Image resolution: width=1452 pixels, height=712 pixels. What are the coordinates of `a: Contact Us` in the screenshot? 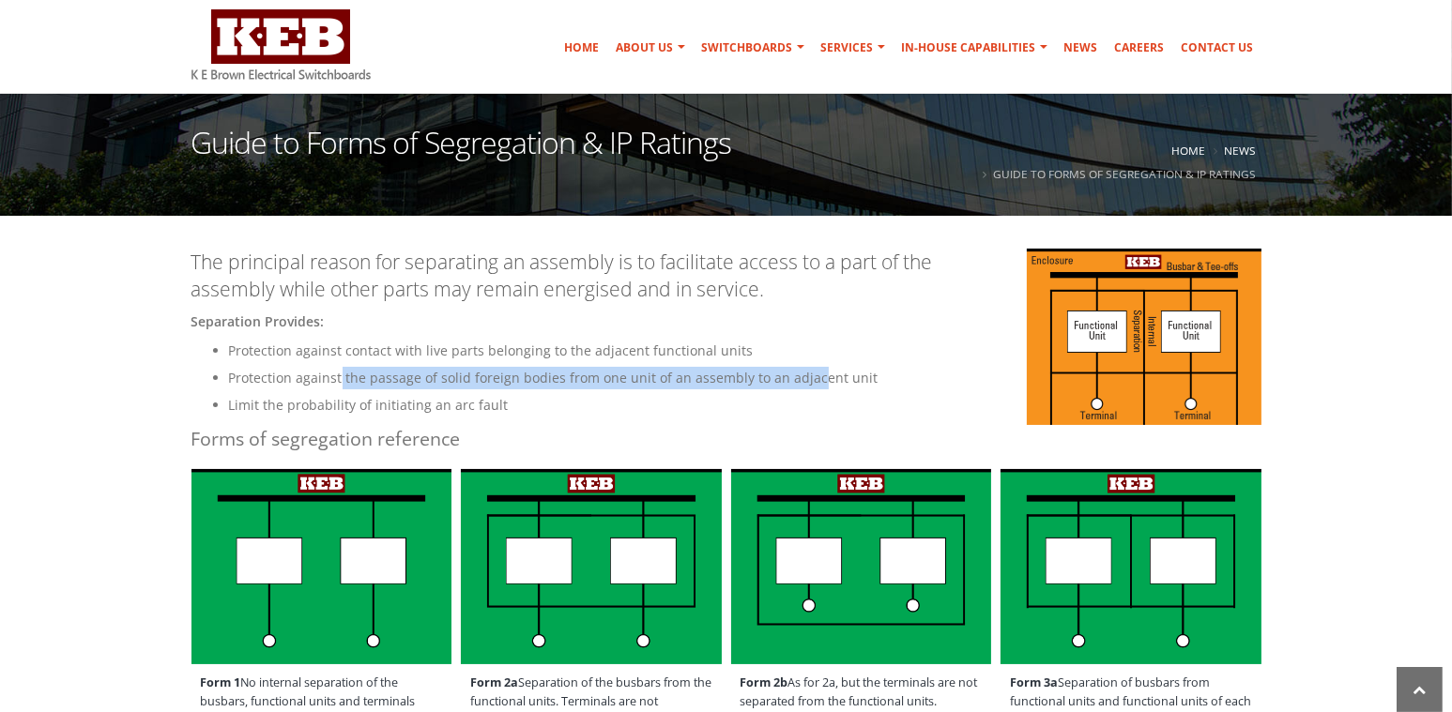 It's located at (1217, 48).